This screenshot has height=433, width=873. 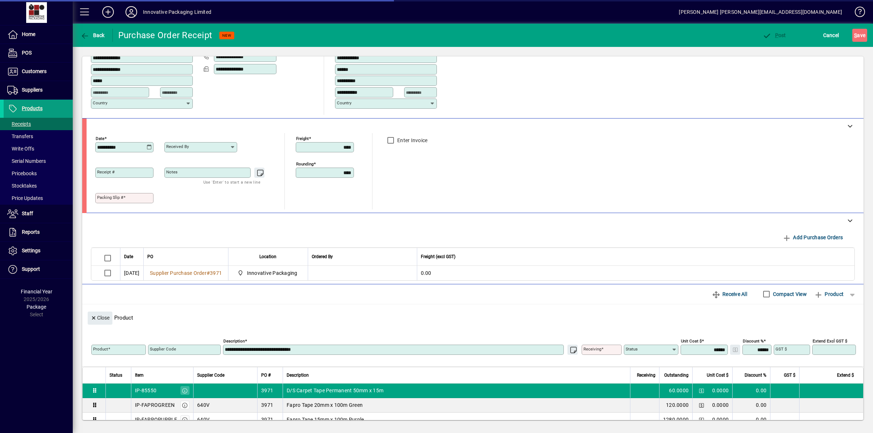 I want to click on div: IP-FAPROPURPLE, so click(x=156, y=420).